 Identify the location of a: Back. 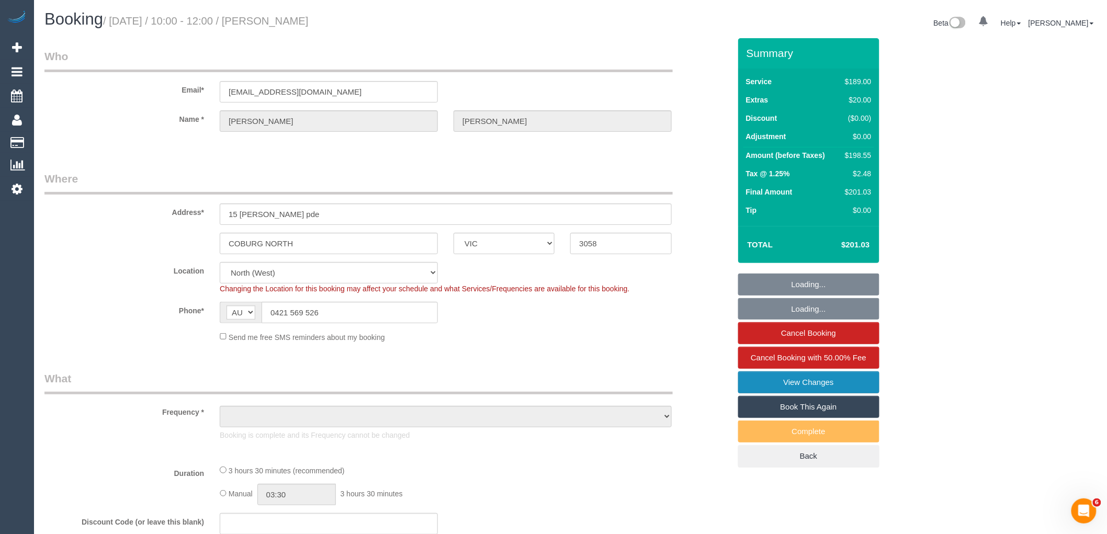
(808, 456).